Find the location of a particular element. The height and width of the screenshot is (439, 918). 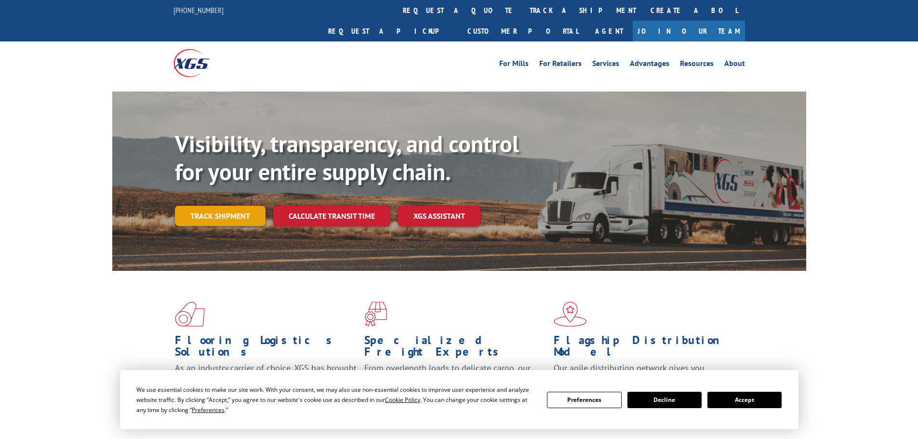

a: XGS ASSISTANT is located at coordinates (439, 216).